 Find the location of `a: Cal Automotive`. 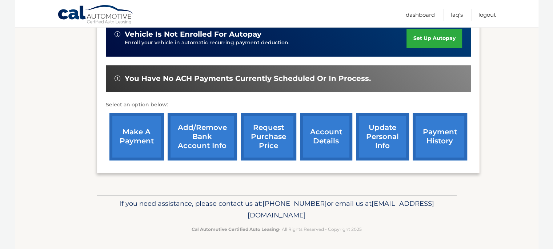

a: Cal Automotive is located at coordinates (96, 15).